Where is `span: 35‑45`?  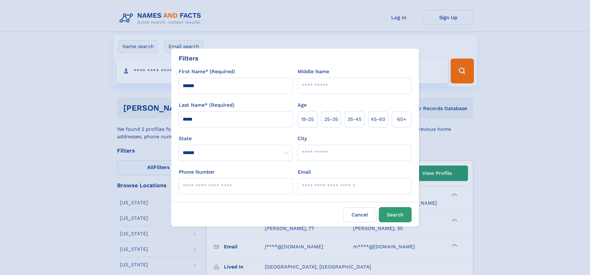 span: 35‑45 is located at coordinates (355, 119).